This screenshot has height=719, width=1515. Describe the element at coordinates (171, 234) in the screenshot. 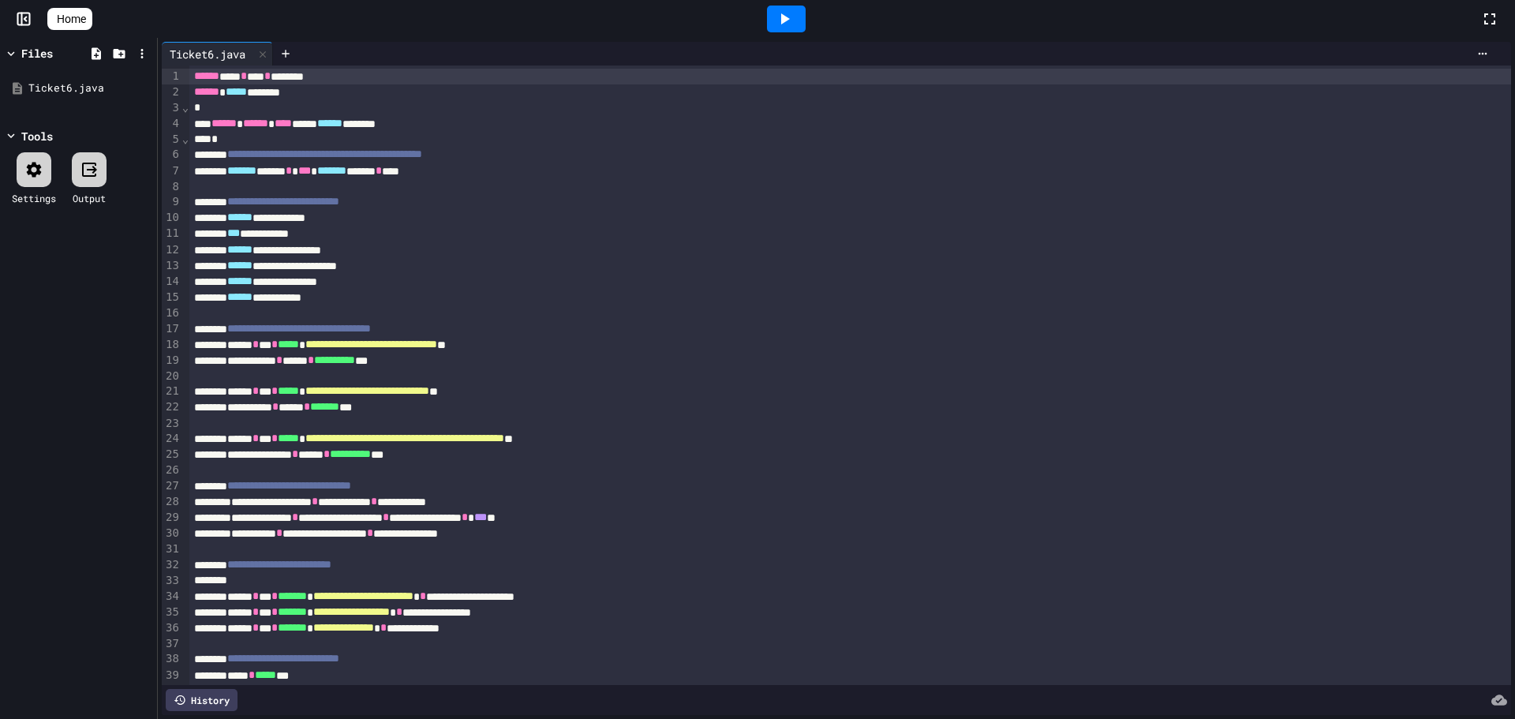

I see `div: 11` at that location.